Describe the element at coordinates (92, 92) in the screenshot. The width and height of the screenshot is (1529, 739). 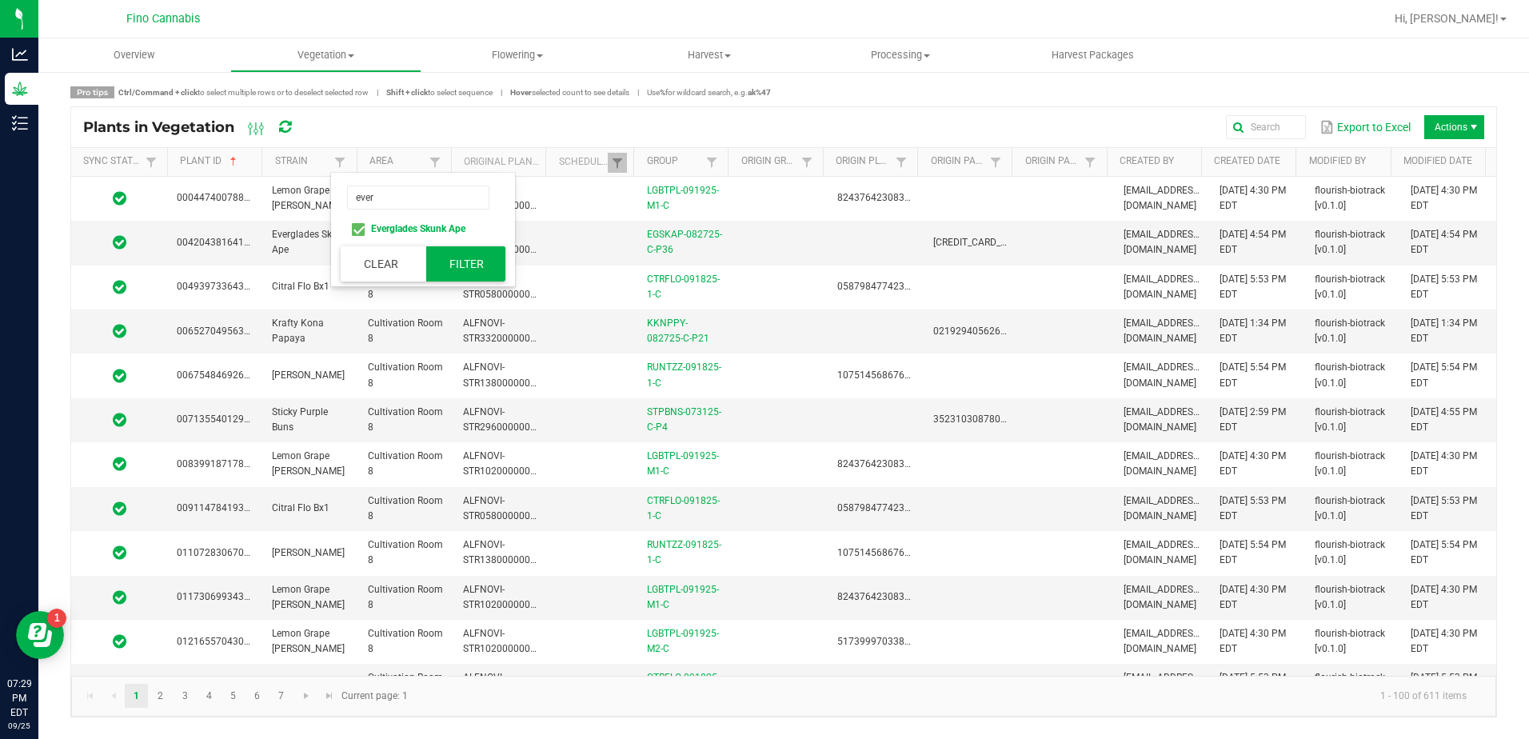
I see `span: Pro tips` at that location.